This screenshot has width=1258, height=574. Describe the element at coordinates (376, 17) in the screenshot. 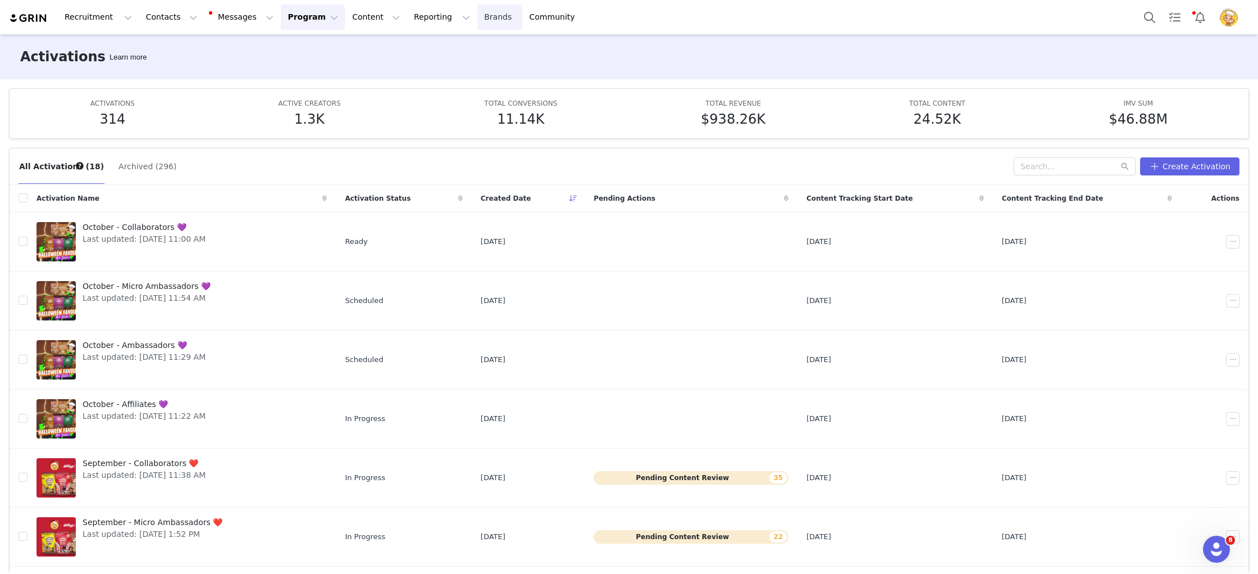

I see `button: Content` at that location.